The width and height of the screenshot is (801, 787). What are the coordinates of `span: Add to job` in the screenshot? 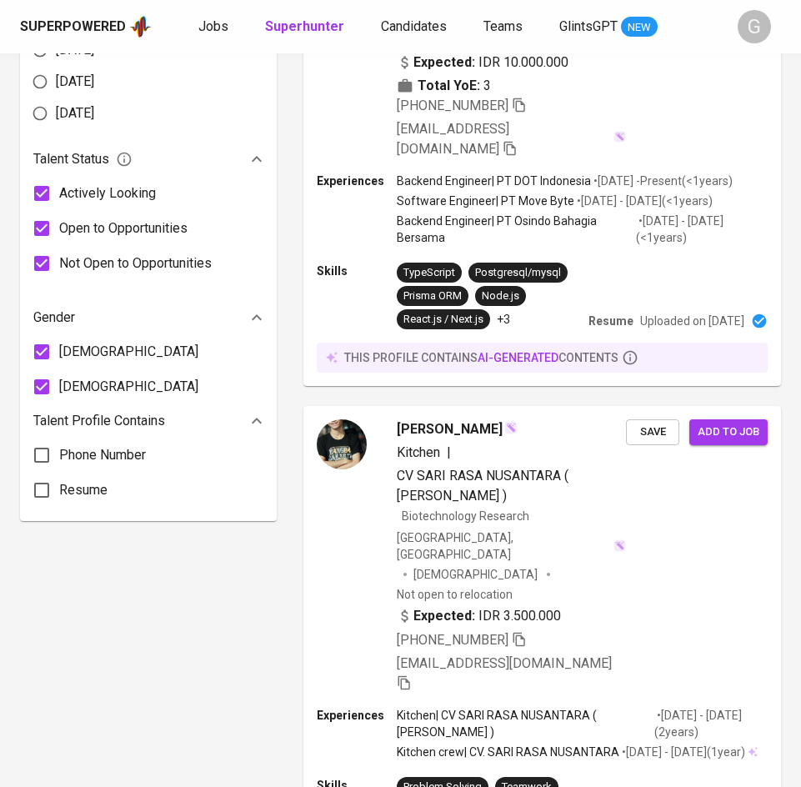 It's located at (729, 432).